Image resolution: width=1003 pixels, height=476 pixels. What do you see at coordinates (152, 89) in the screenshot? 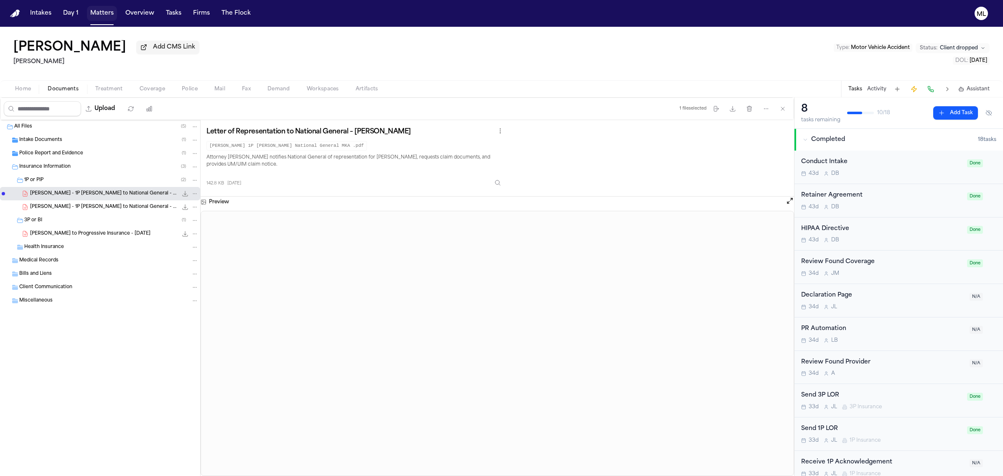
I see `span: Coverage` at bounding box center [152, 89].